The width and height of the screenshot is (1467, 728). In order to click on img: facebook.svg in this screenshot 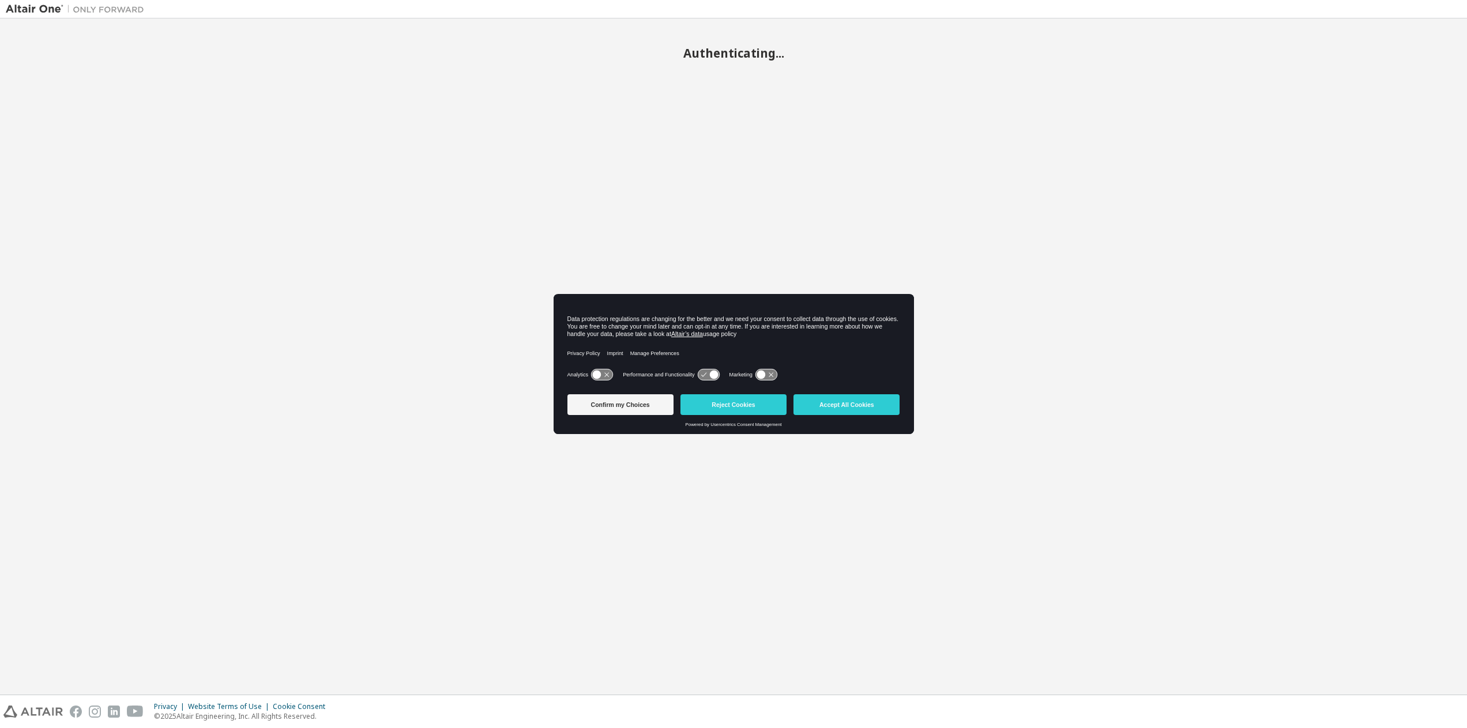, I will do `click(76, 712)`.